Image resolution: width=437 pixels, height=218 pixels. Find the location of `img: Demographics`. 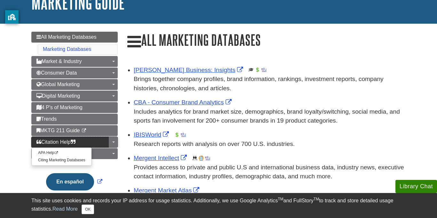

img: Demographics is located at coordinates (195, 158).